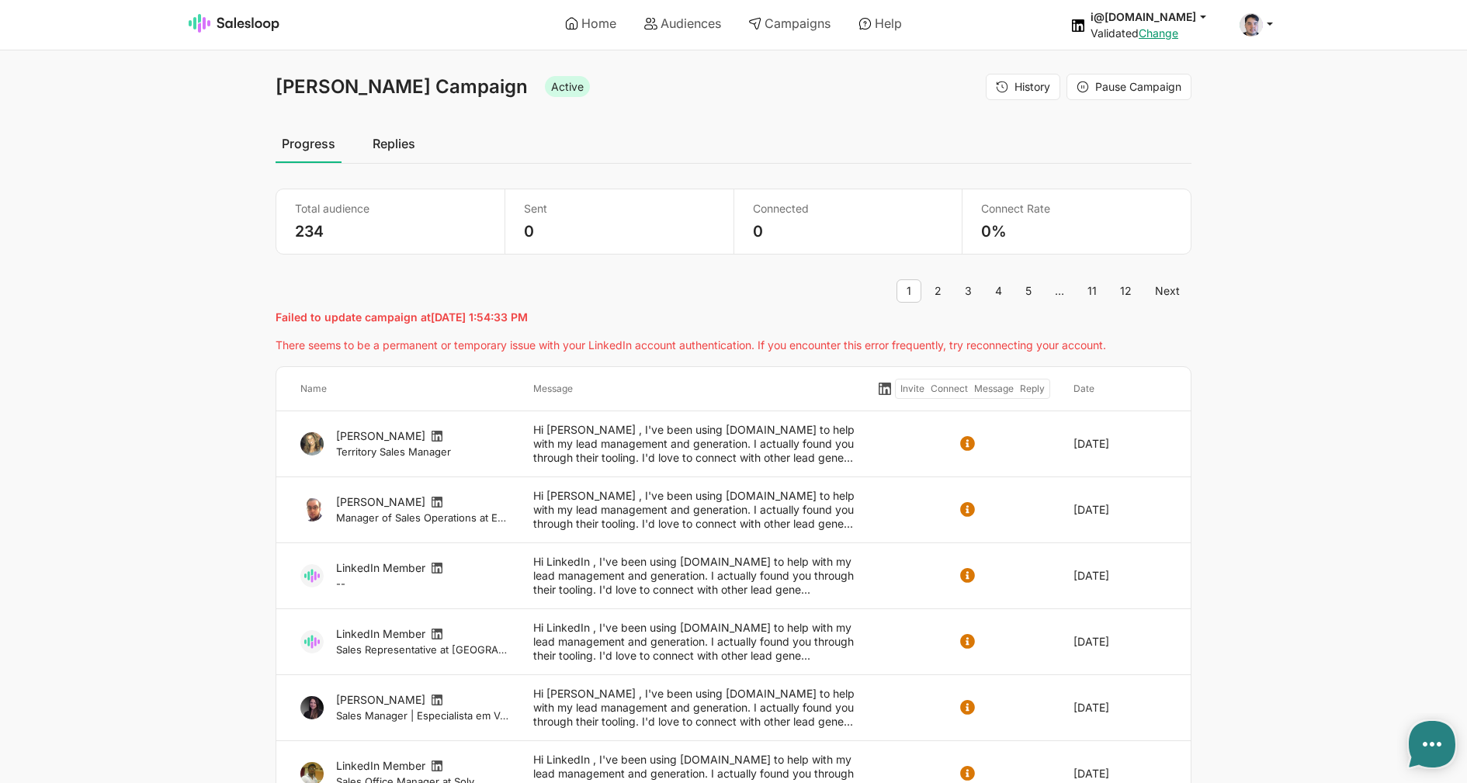 This screenshot has width=1467, height=783. What do you see at coordinates (734, 317) in the screenshot?
I see `p: Failed to update campaign at` at bounding box center [734, 317].